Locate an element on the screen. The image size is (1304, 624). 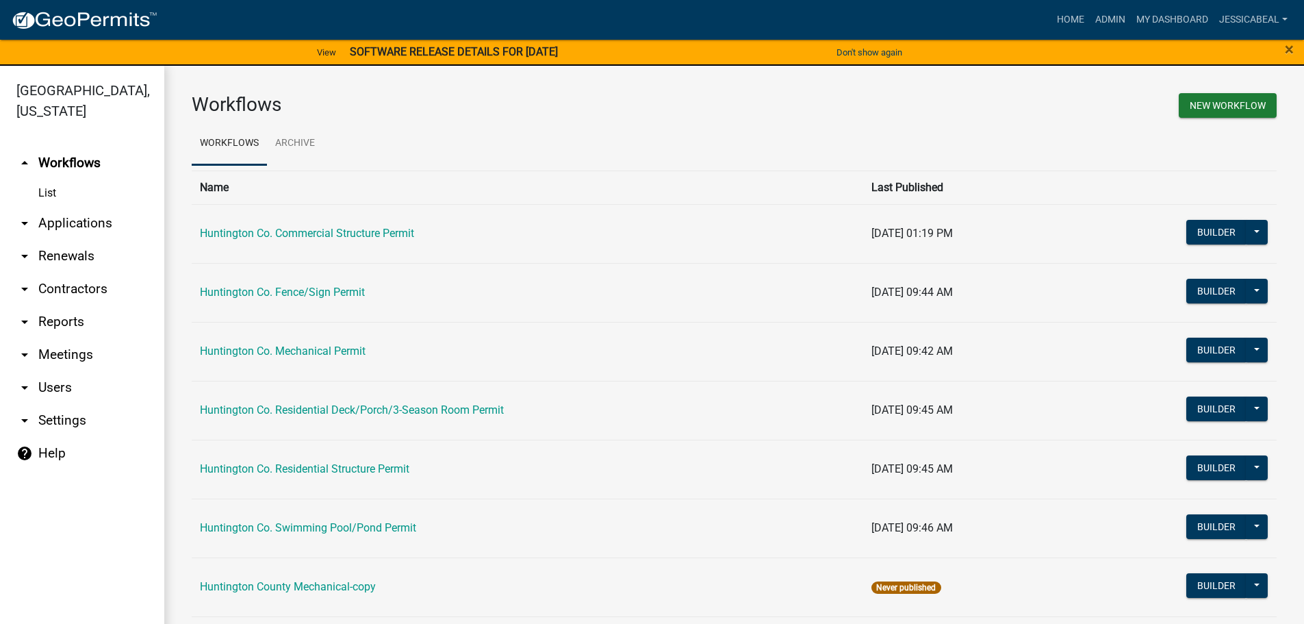
a: Archive is located at coordinates (295, 144).